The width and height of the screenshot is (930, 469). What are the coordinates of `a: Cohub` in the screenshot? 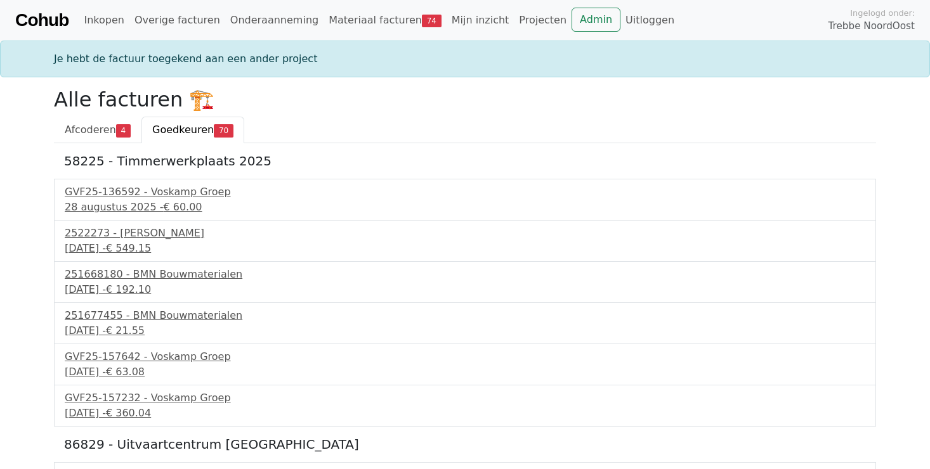 It's located at (42, 20).